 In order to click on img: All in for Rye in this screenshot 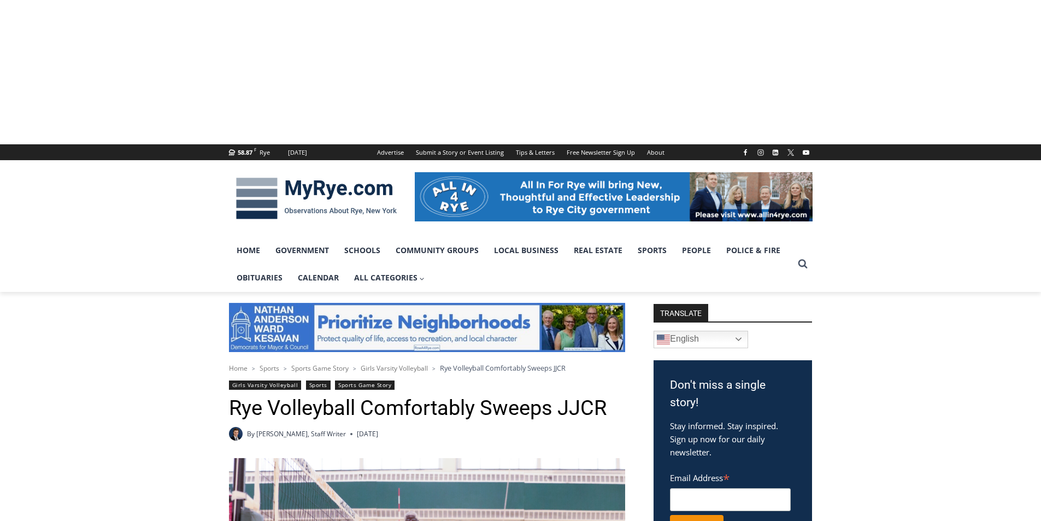, I will do `click(614, 197)`.